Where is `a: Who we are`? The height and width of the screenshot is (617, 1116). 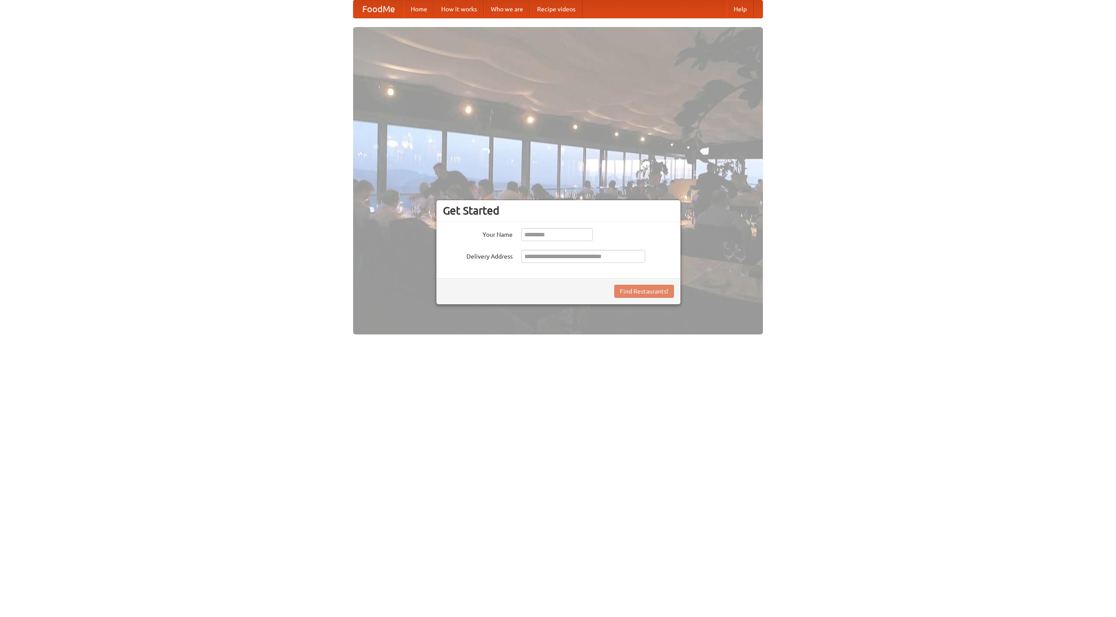 a: Who we are is located at coordinates (507, 9).